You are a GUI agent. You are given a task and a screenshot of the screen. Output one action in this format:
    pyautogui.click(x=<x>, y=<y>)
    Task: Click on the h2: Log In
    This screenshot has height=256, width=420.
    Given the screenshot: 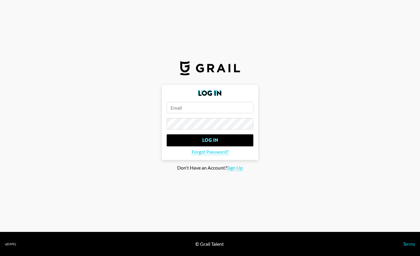 What is the action you would take?
    pyautogui.click(x=210, y=93)
    